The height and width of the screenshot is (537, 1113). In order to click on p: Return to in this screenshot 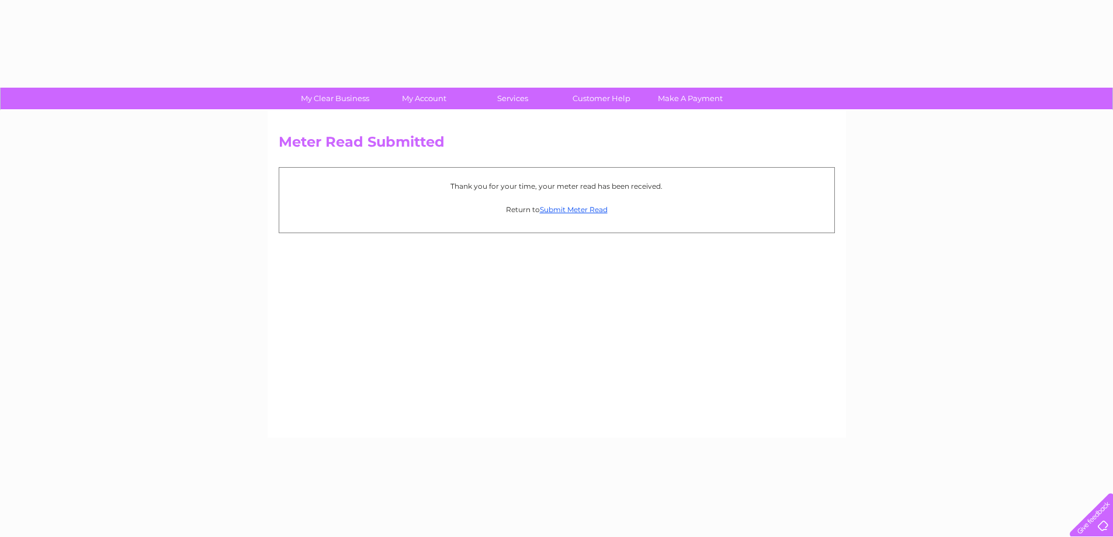, I will do `click(557, 209)`.